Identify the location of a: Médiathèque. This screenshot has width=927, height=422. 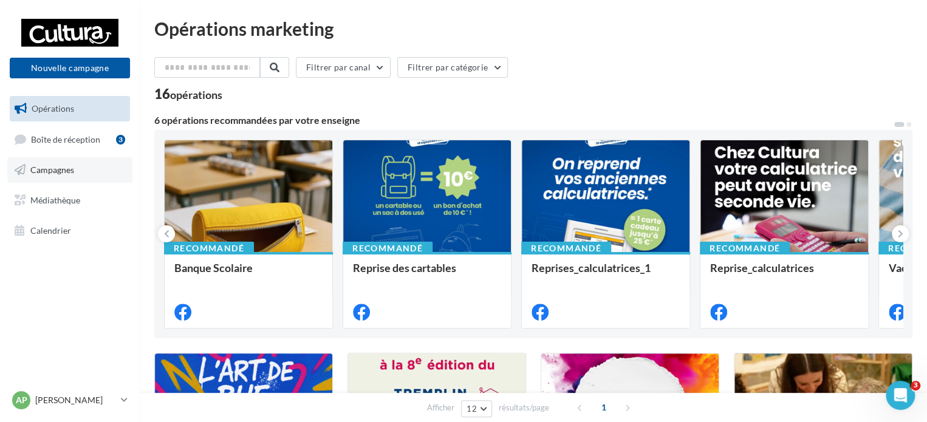
(70, 201).